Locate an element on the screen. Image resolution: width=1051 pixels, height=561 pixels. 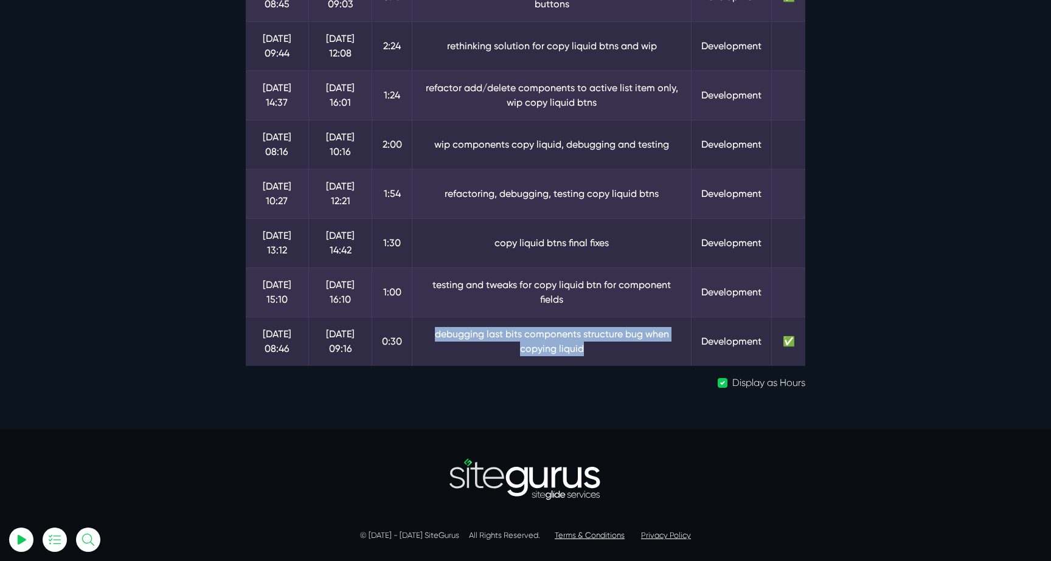
td: wip components copy liquid, debugging and testing is located at coordinates (552, 144).